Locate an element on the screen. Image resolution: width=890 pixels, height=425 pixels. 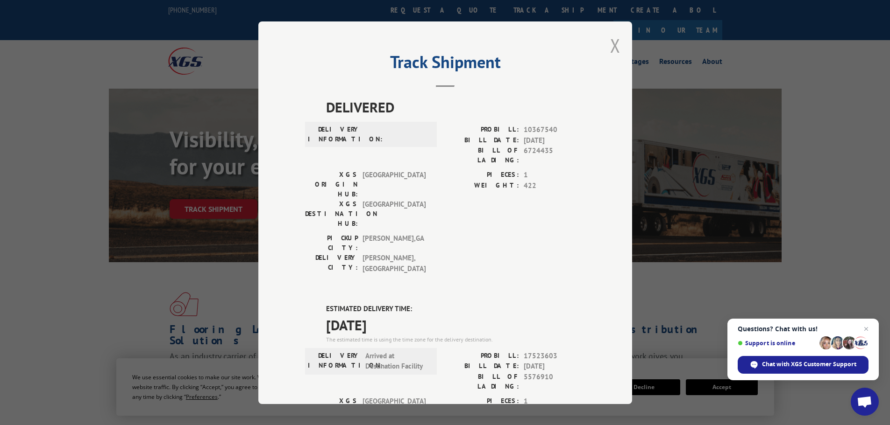
span: Close chat is located at coordinates (866, 329).